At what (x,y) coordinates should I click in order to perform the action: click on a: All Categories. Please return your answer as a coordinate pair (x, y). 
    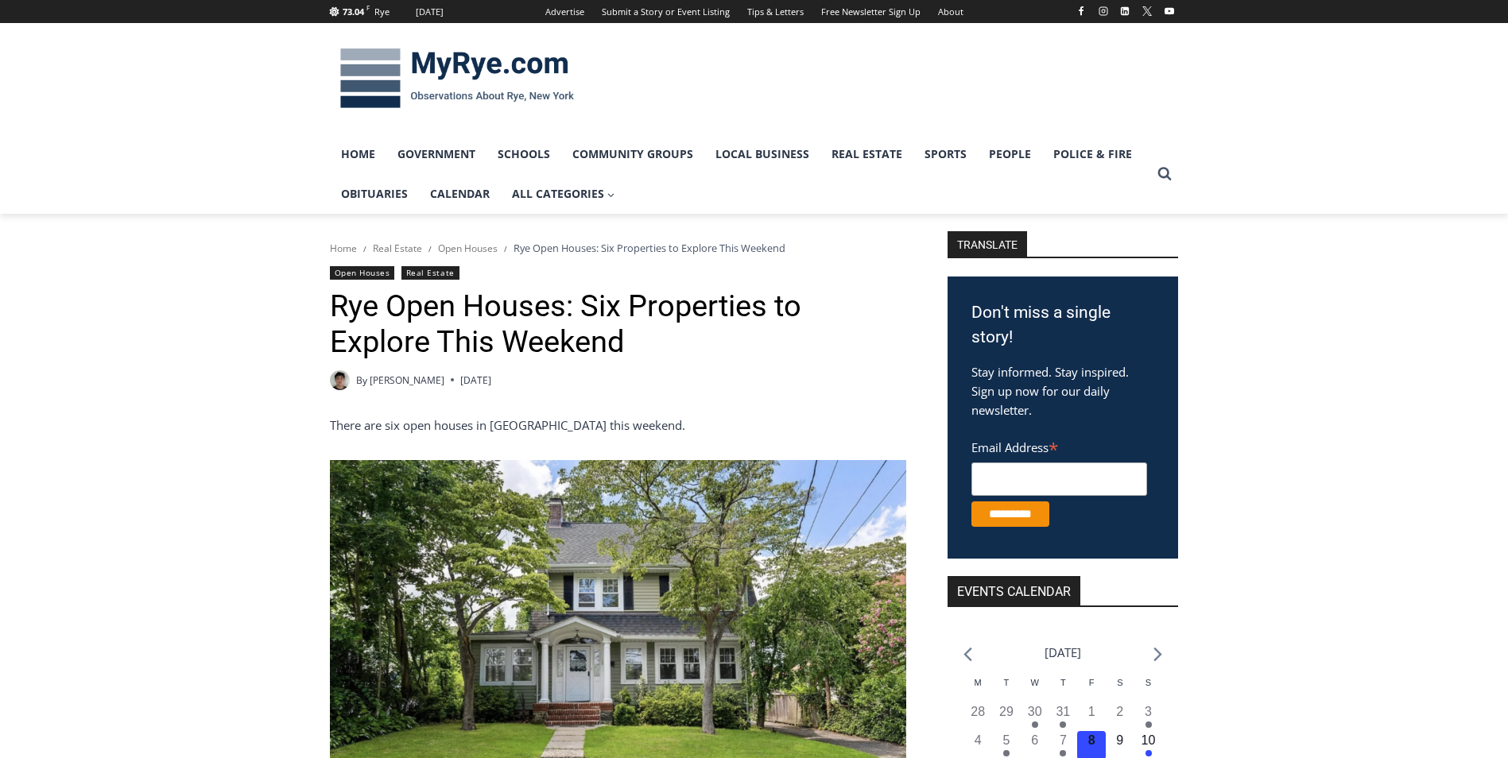
    Looking at the image, I should click on (564, 194).